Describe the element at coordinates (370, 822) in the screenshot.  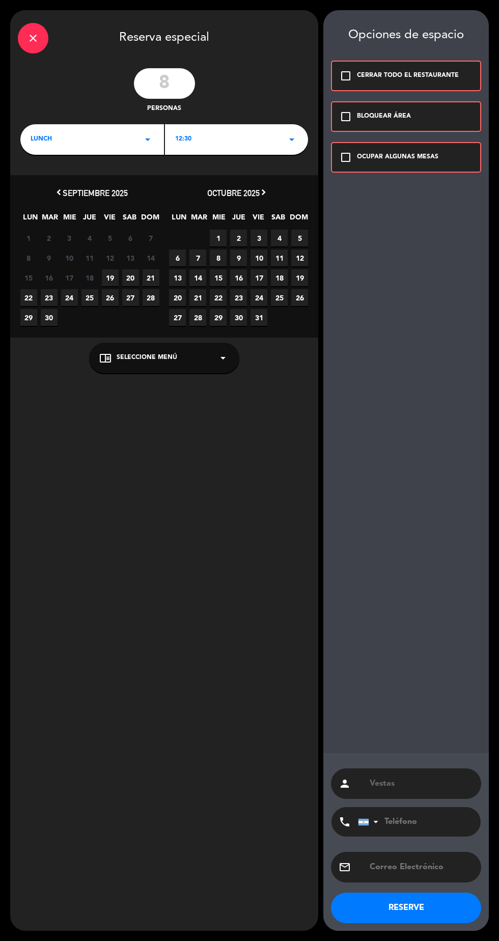
I see `div: Argentina: +54` at that location.